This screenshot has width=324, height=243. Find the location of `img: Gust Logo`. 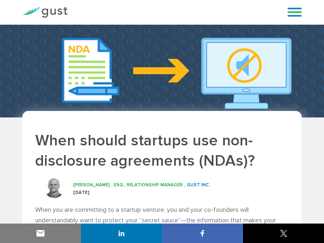

img: Gust Logo is located at coordinates (45, 12).